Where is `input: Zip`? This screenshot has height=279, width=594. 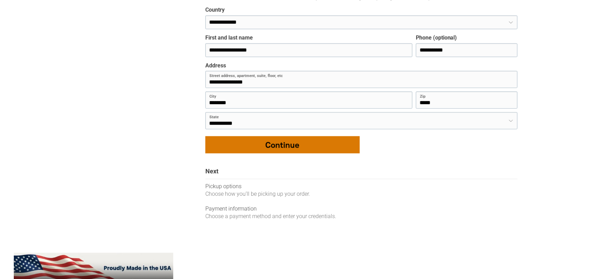 input: Zip is located at coordinates (467, 100).